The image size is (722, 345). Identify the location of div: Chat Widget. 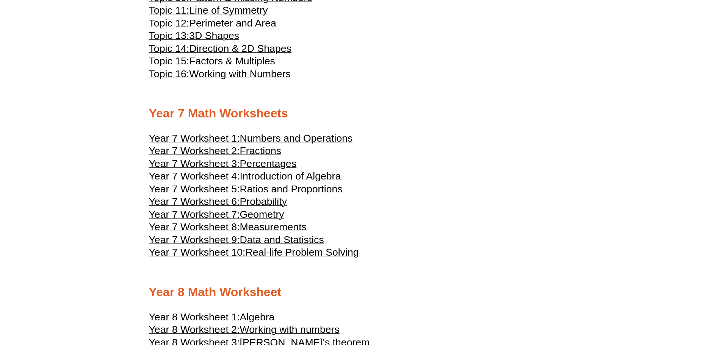
(659, 302).